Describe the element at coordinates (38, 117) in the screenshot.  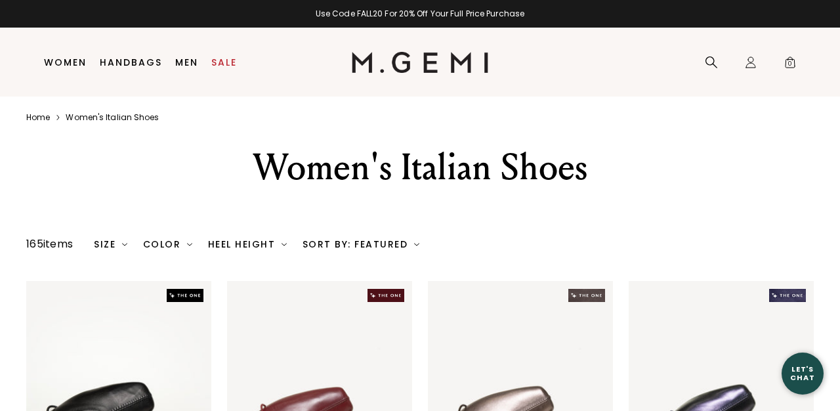
I see `a: Home` at that location.